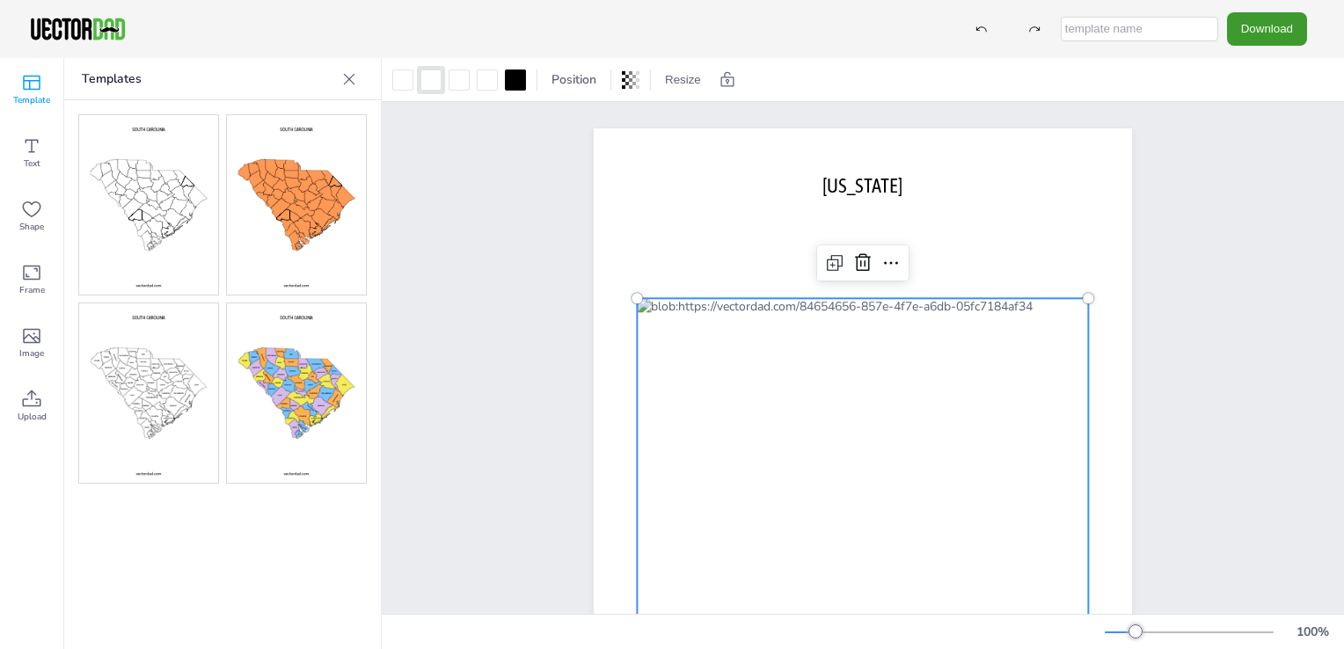  What do you see at coordinates (1313, 632) in the screenshot?
I see `div: 100 %` at bounding box center [1313, 632].